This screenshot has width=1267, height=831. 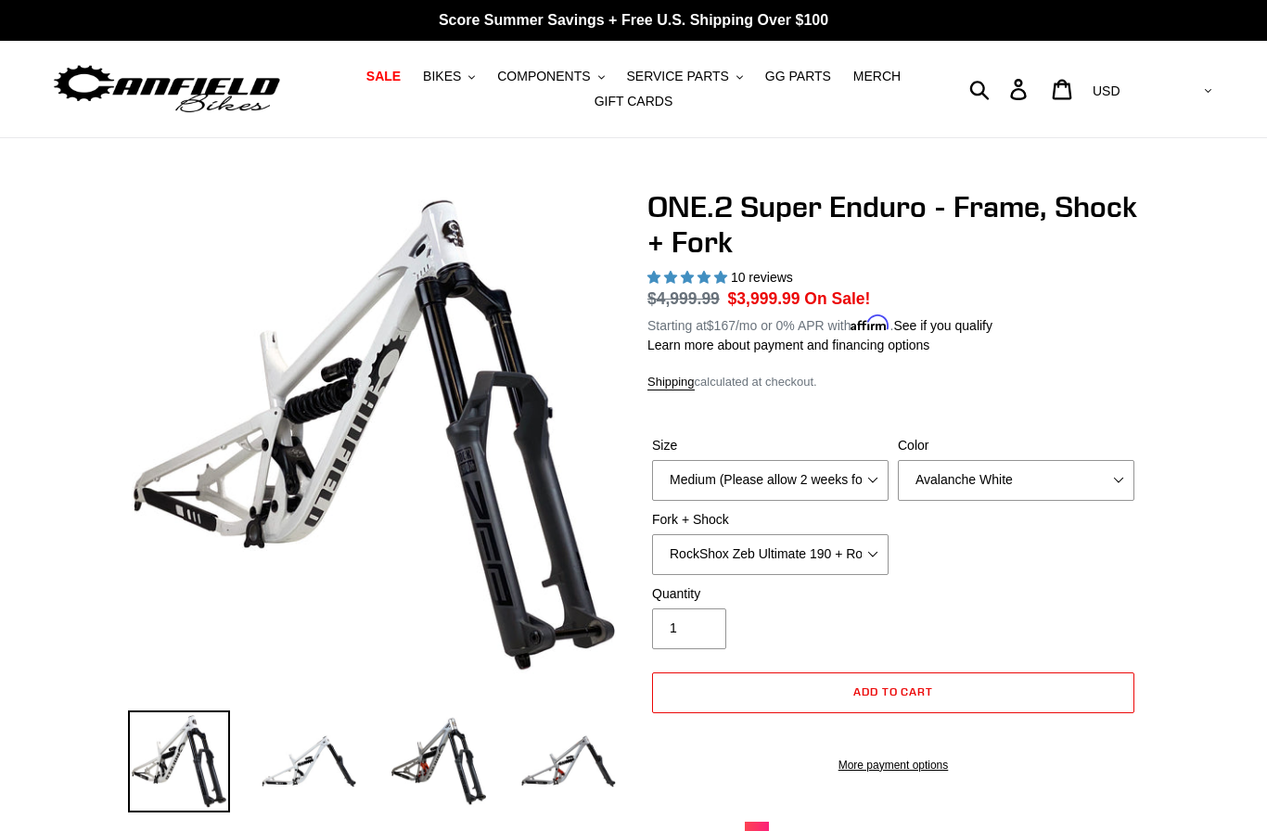 What do you see at coordinates (770, 445) in the screenshot?
I see `label: Size` at bounding box center [770, 445].